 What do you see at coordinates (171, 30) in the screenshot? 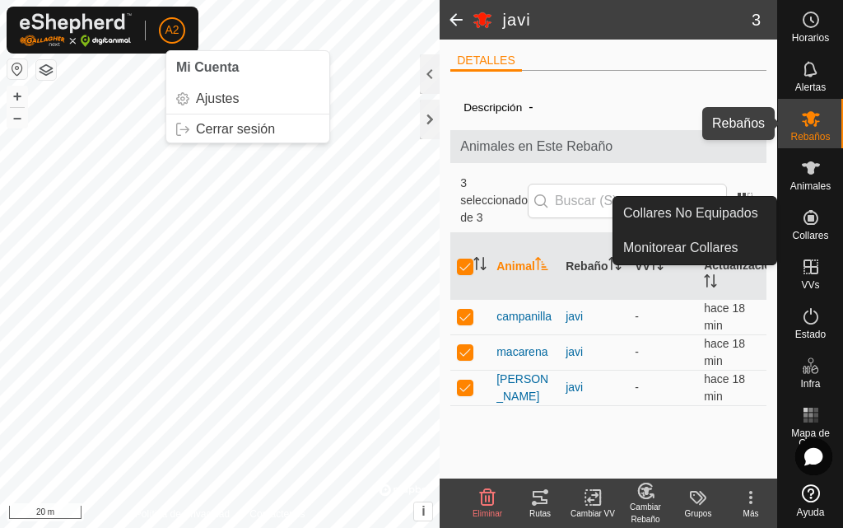
I see `span: A2` at bounding box center [171, 30].